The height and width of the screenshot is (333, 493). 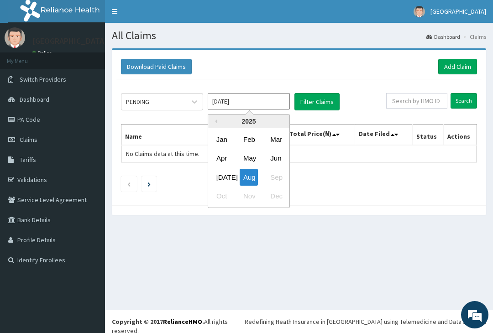 What do you see at coordinates (443, 37) in the screenshot?
I see `a: Dashboard` at bounding box center [443, 37].